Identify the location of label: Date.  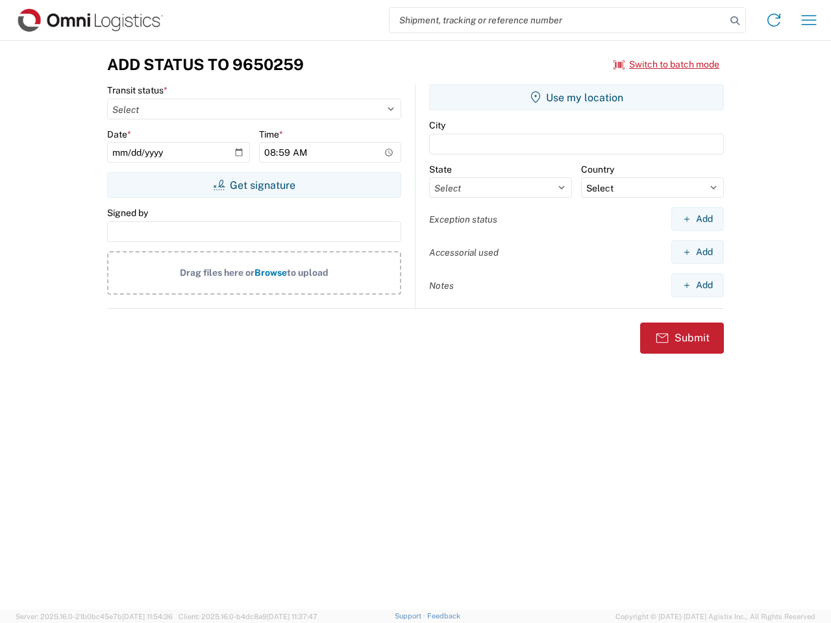
(119, 134).